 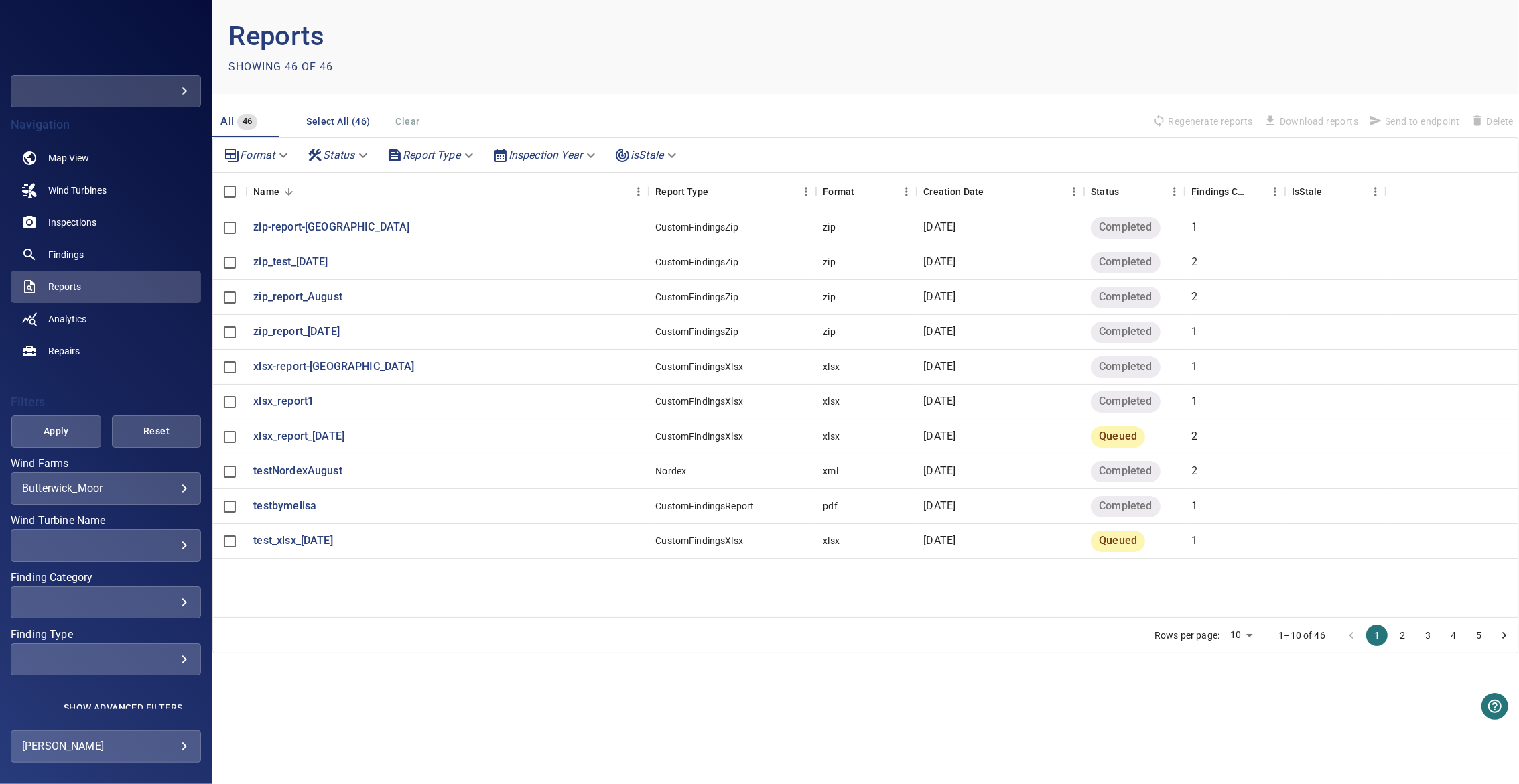 I want to click on div: Butterwick_Moor, so click(x=106, y=488).